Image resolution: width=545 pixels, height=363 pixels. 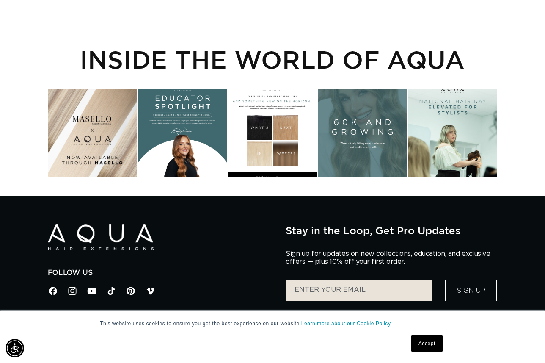 What do you see at coordinates (359, 290) in the screenshot?
I see `input: ENTER YOUR EMAIL` at bounding box center [359, 290].